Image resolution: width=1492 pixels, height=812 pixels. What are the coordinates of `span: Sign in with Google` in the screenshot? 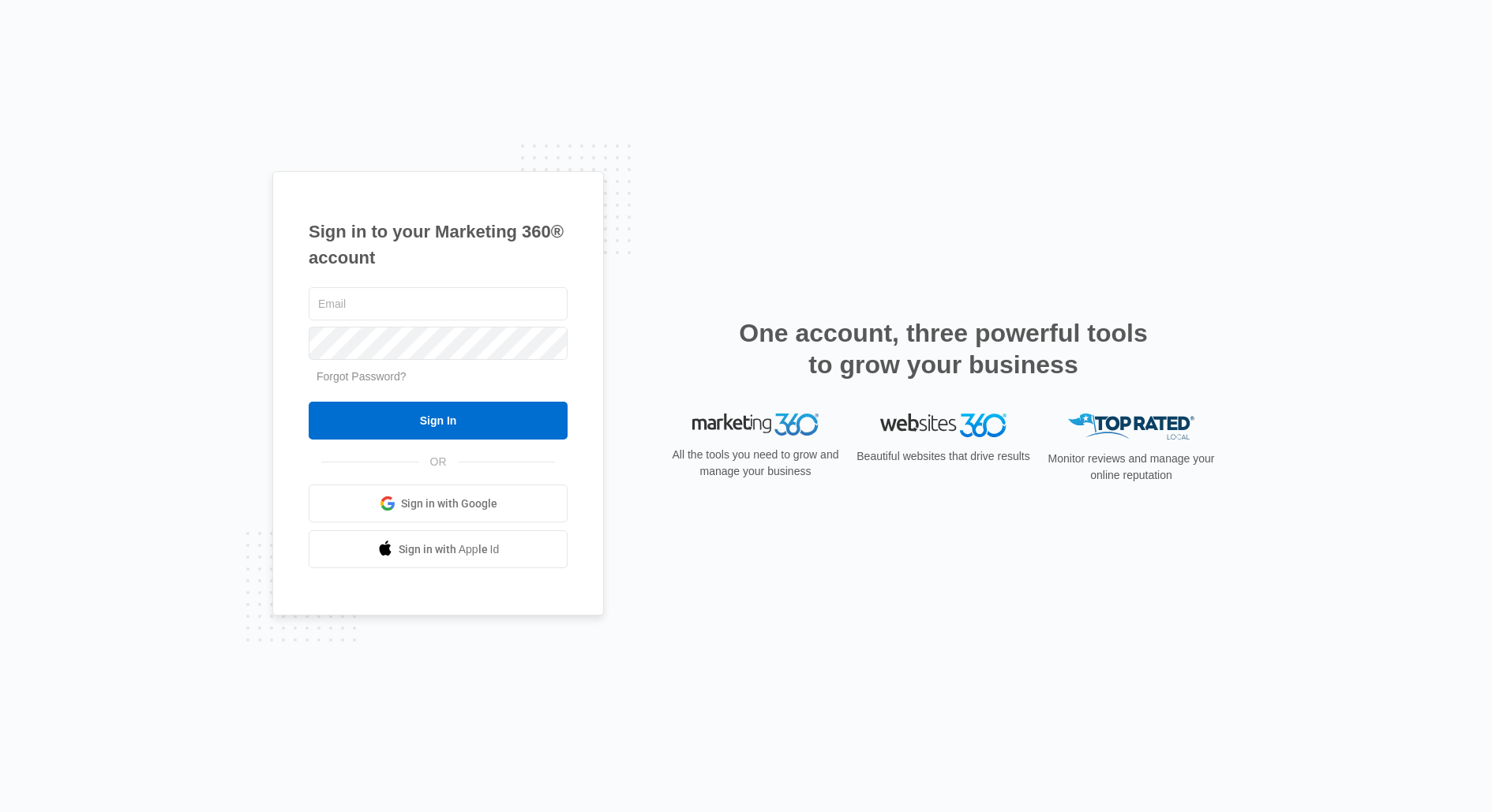 It's located at (449, 504).